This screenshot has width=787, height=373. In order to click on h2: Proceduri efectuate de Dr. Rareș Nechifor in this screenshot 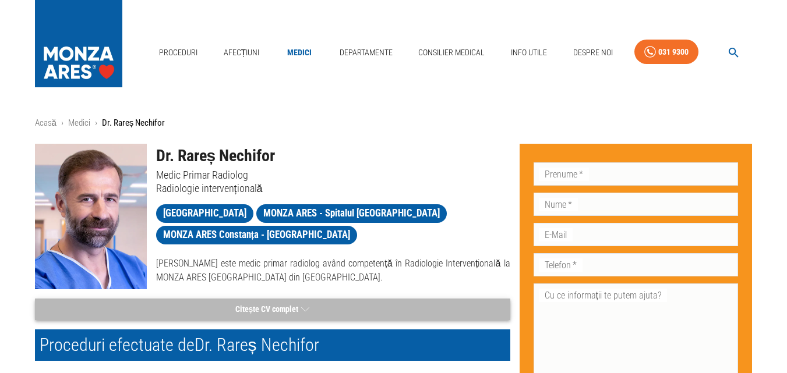, I will do `click(273, 346)`.